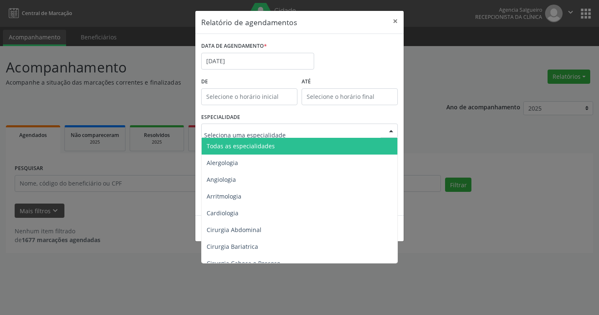  What do you see at coordinates (249, 82) in the screenshot?
I see `label: De` at bounding box center [249, 82].